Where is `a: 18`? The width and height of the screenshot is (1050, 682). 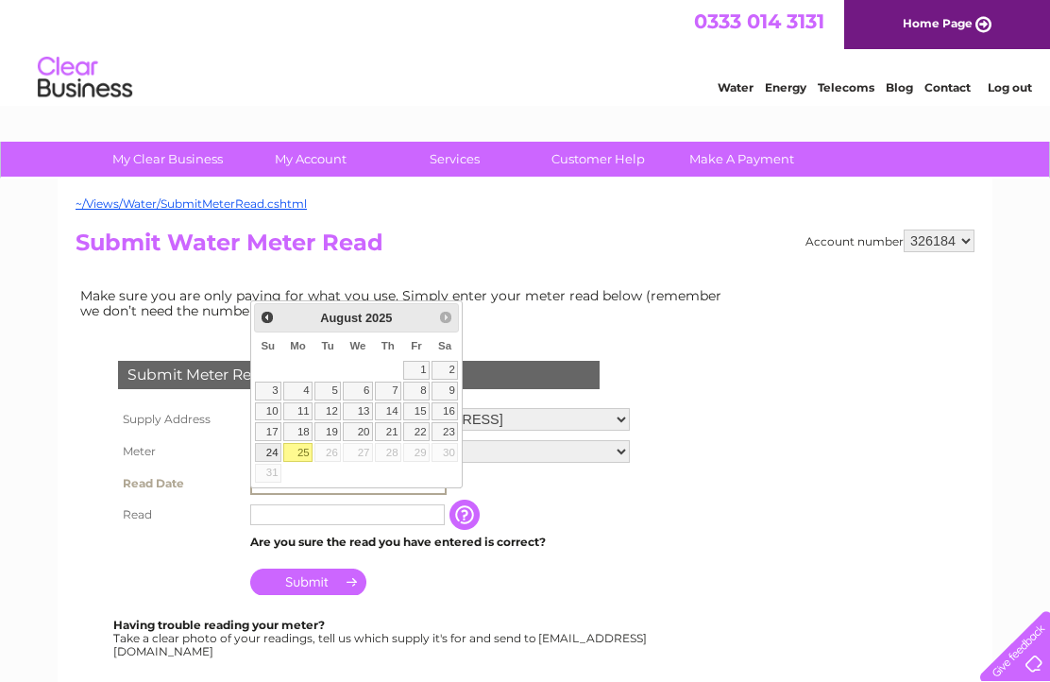 a: 18 is located at coordinates (297, 431).